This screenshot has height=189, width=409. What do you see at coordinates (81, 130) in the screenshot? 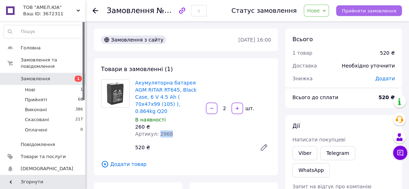
I see `span: 0` at bounding box center [81, 130].